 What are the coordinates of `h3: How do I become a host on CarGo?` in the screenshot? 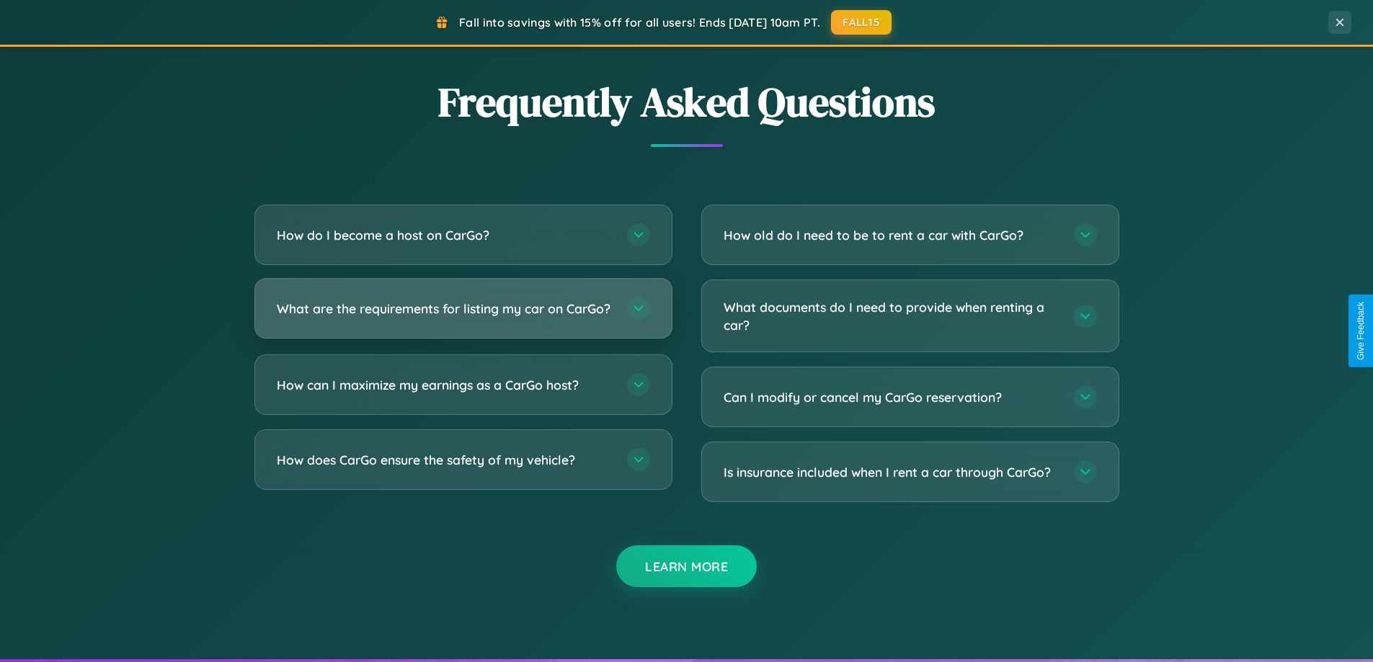 It's located at (445, 235).